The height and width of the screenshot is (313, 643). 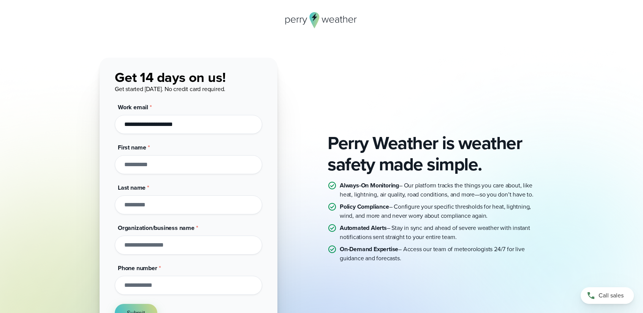 What do you see at coordinates (131, 188) in the screenshot?
I see `span: Last name` at bounding box center [131, 188].